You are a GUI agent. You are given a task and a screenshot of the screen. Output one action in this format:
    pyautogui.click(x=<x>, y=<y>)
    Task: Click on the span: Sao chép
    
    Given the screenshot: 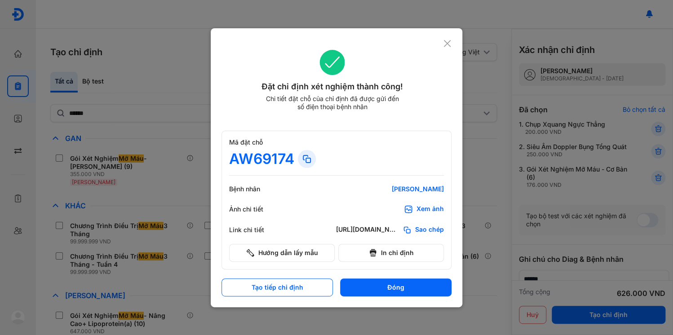 What is the action you would take?
    pyautogui.click(x=429, y=230)
    